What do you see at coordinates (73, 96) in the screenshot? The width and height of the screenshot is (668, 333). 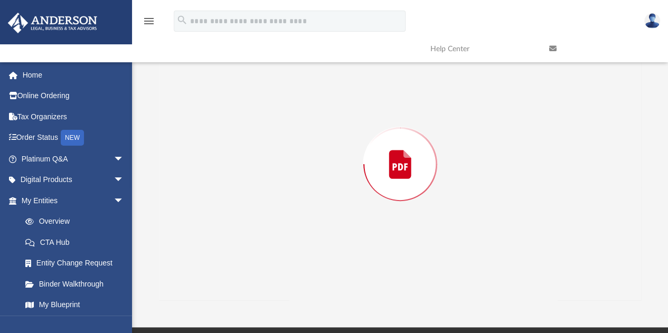 I see `a: Online Ordering` at bounding box center [73, 96].